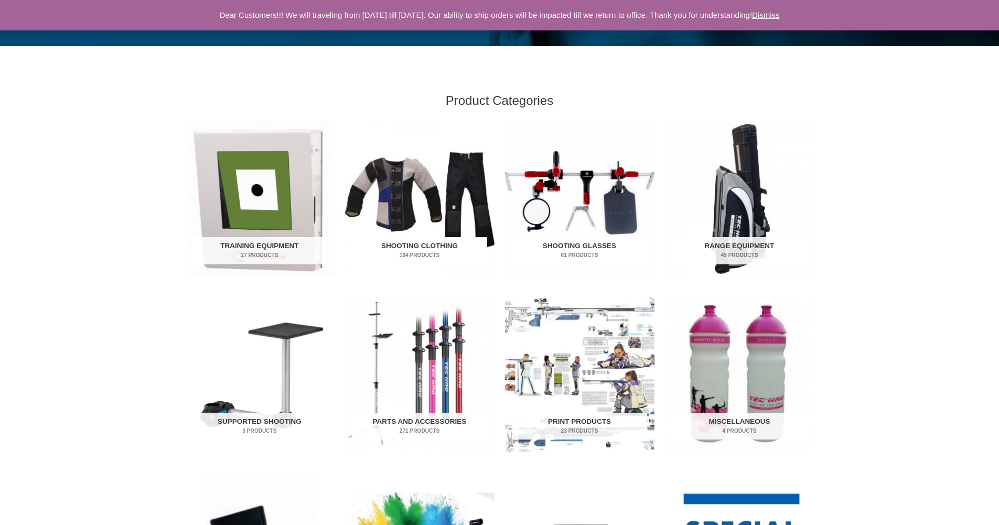 The width and height of the screenshot is (999, 525). I want to click on img: Parts and Accessories, so click(419, 374).